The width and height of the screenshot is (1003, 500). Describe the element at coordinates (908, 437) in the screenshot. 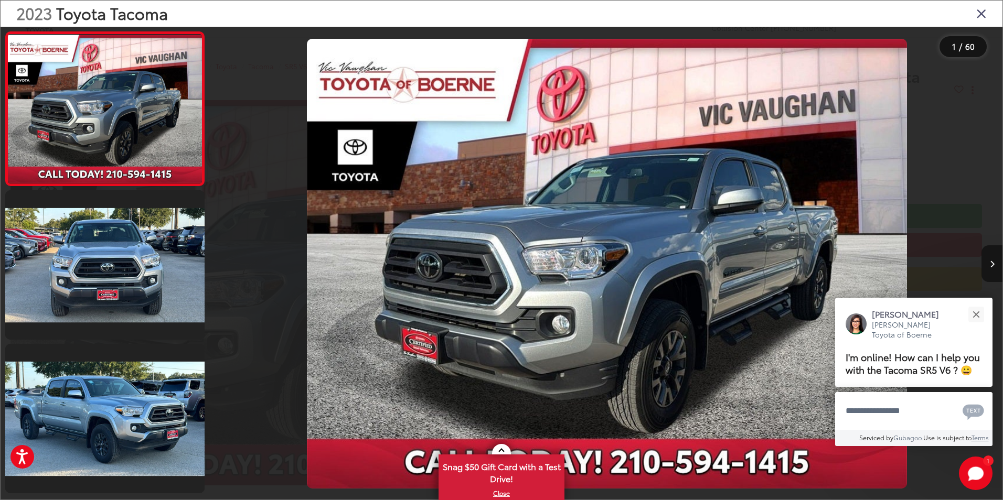

I see `a: Gubagoo.` at that location.